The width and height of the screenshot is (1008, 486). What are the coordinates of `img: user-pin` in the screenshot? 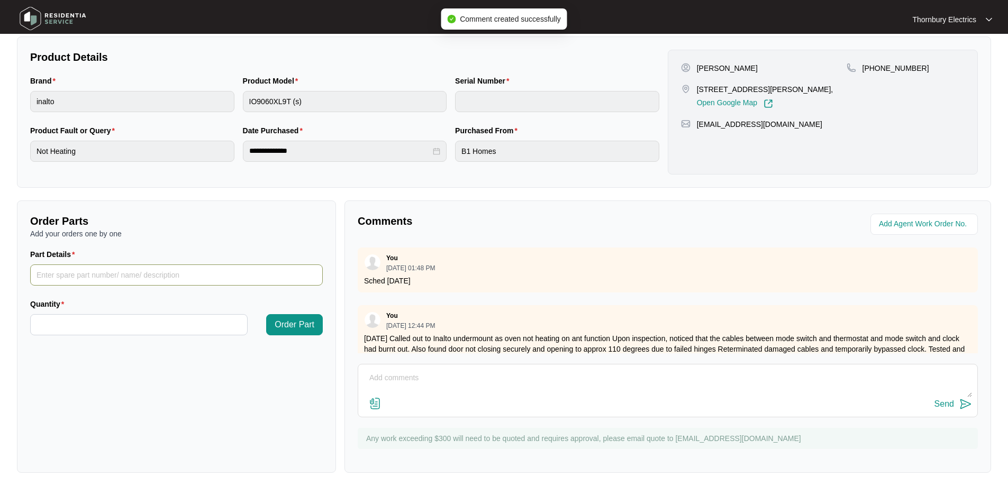 It's located at (686, 68).